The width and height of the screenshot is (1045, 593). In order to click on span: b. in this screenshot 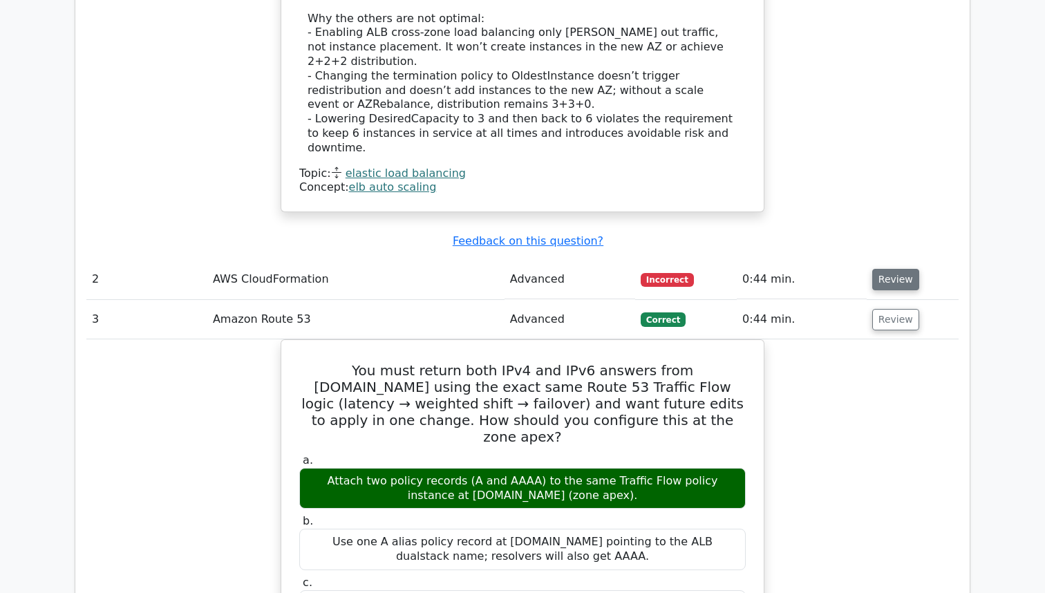, I will do `click(307, 520)`.